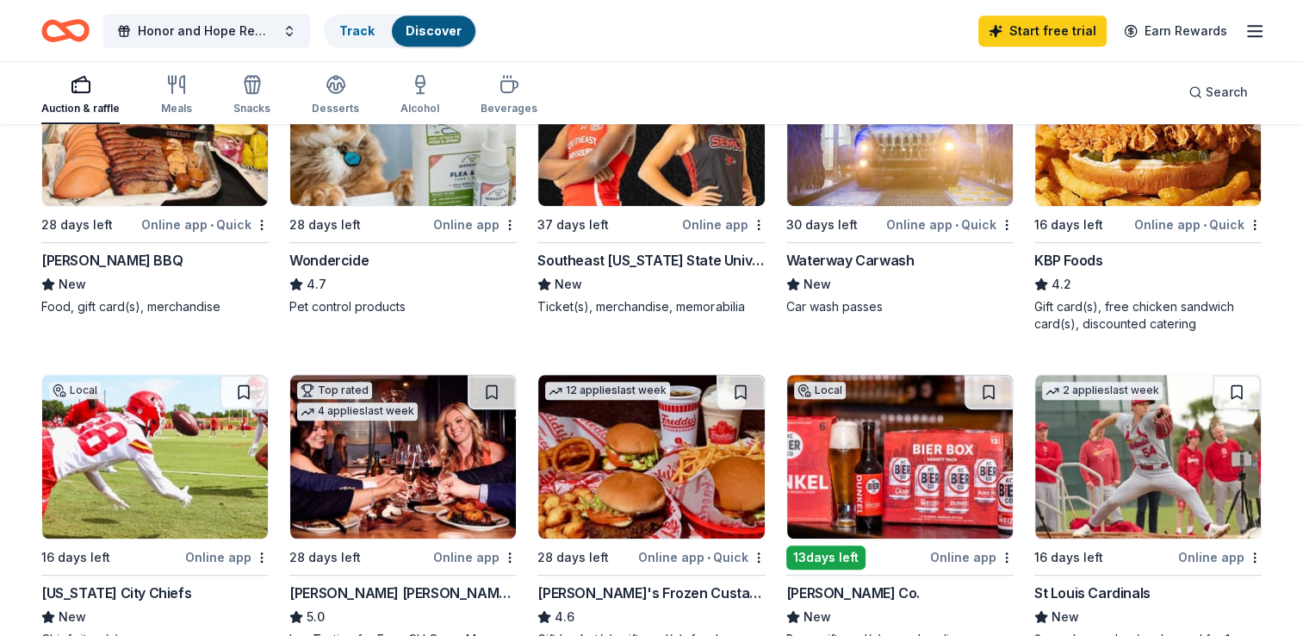  What do you see at coordinates (573, 225) in the screenshot?
I see `div: 37 days left` at bounding box center [573, 225].